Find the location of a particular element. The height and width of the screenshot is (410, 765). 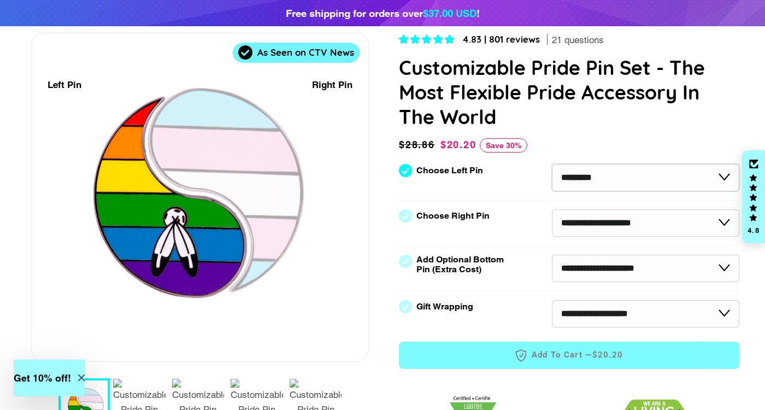

button: Add to Cart —$20.20 is located at coordinates (569, 355).